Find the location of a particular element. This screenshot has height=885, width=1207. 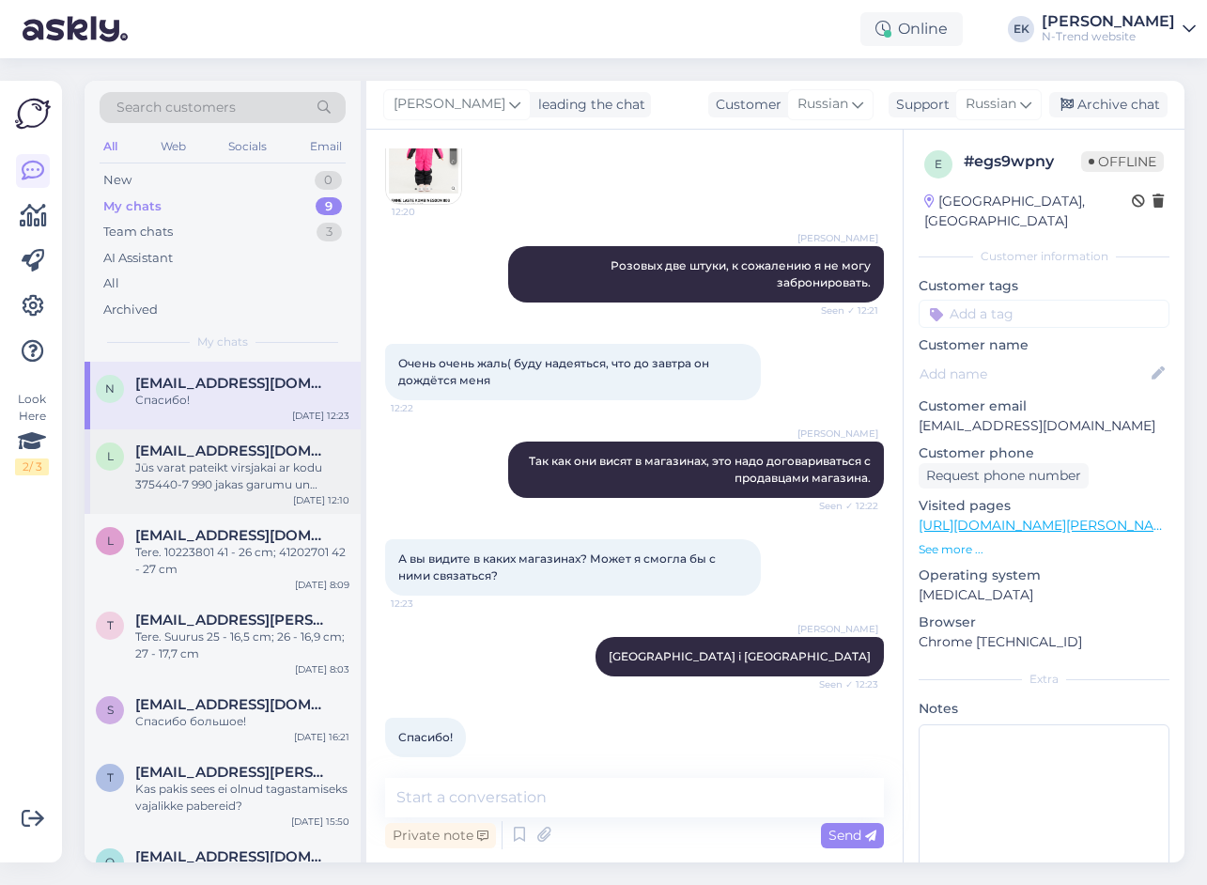

div: Jūs varat pateikt virsjakai ar kodu 375440-7 990 jakas garumu un piedurknes garumu? is located at coordinates (242, 476).